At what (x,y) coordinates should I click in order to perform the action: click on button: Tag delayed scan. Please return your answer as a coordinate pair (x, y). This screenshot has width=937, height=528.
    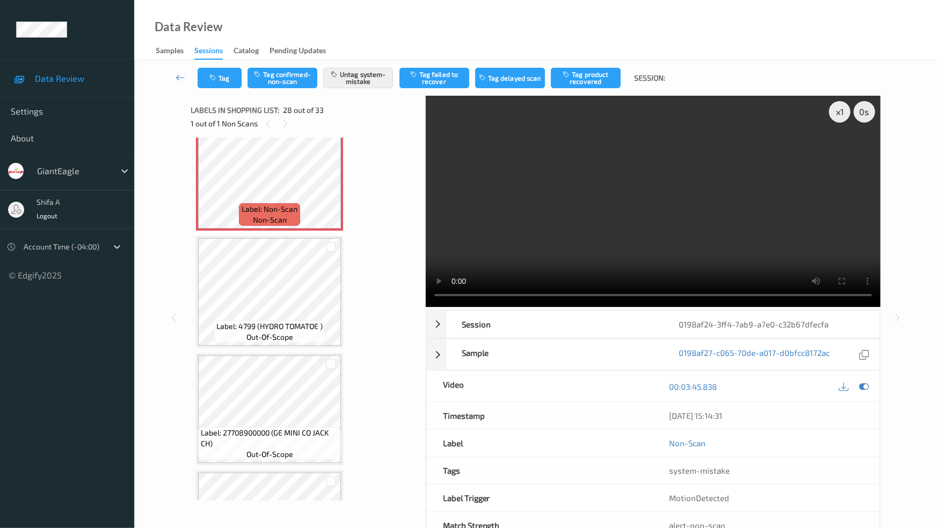
    Looking at the image, I should click on (510, 78).